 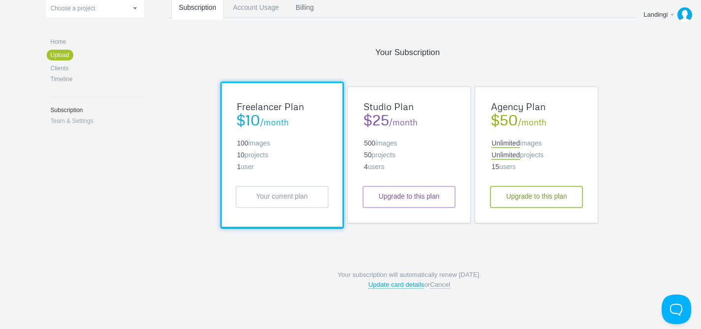 I want to click on strong: 15, so click(x=495, y=167).